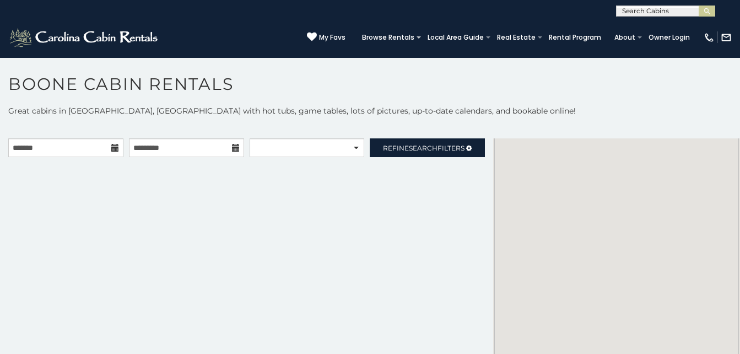  I want to click on img: phone-regular-white.png, so click(709, 37).